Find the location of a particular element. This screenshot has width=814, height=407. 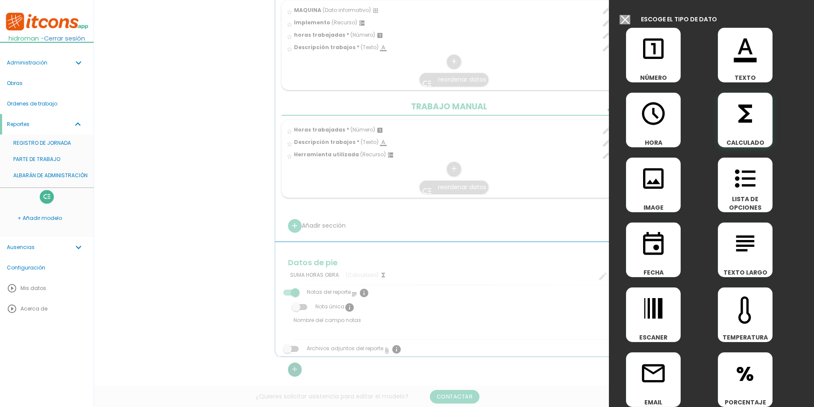

span: NÚMERO is located at coordinates (653, 78).